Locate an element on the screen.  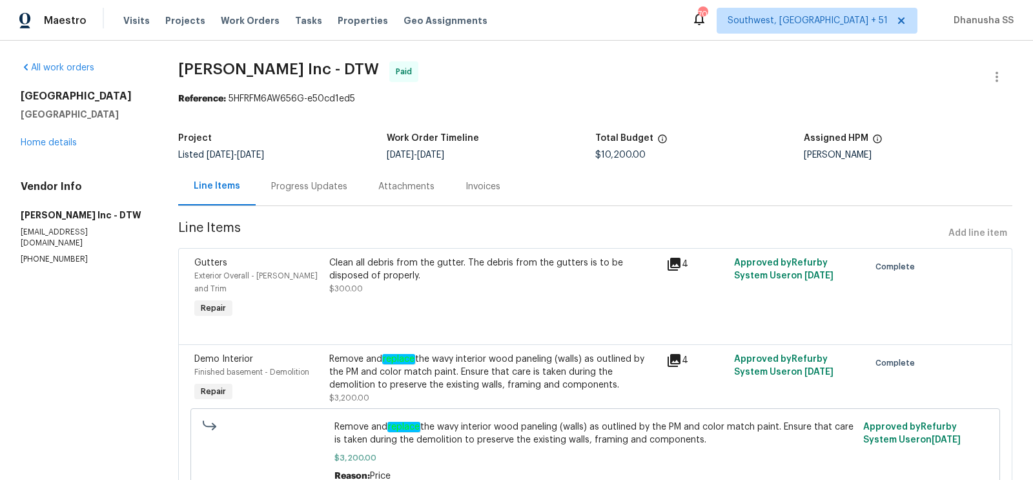
div: Invoices is located at coordinates (483, 187).